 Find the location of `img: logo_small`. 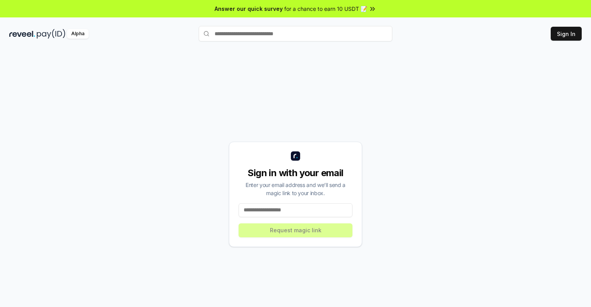

img: logo_small is located at coordinates (295, 156).